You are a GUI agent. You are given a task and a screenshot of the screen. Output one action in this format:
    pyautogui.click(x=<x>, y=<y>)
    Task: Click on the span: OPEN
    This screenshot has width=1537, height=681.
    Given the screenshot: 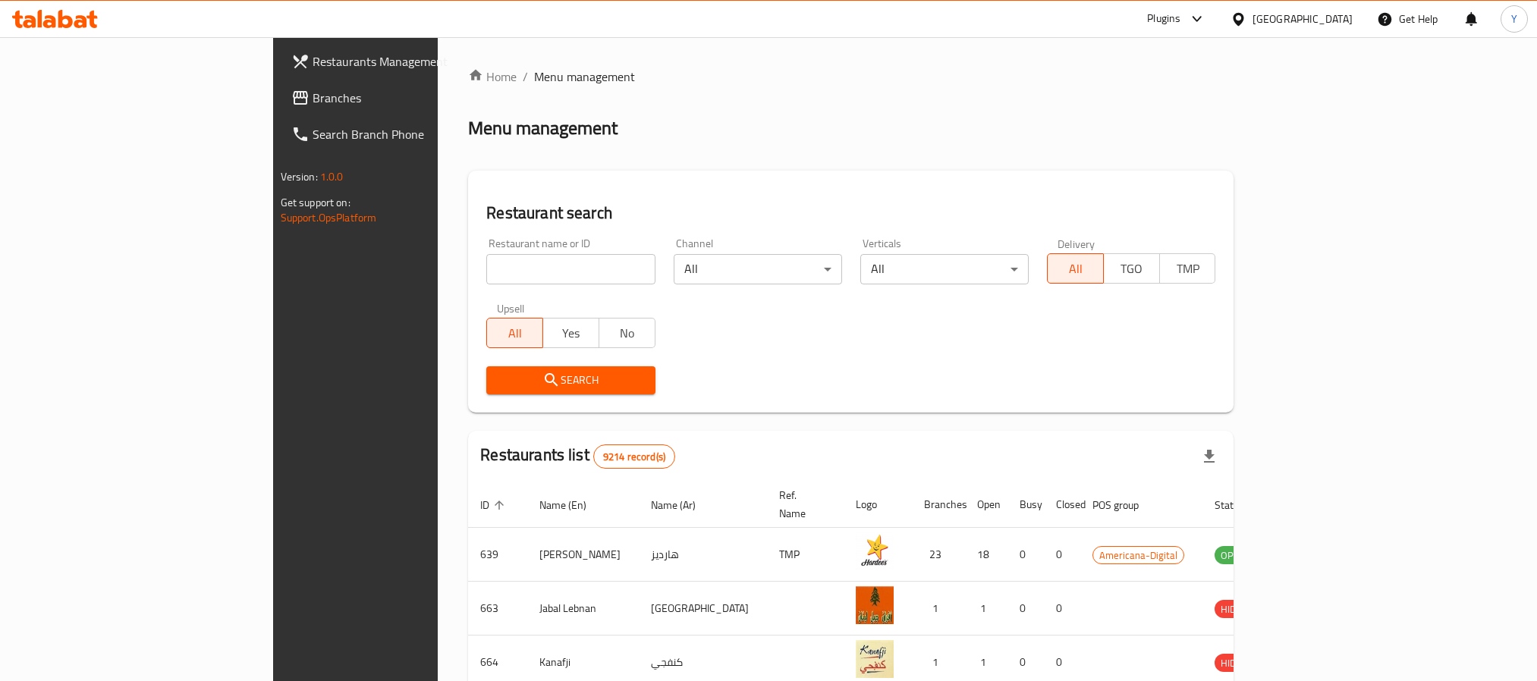 What is the action you would take?
    pyautogui.click(x=1233, y=555)
    